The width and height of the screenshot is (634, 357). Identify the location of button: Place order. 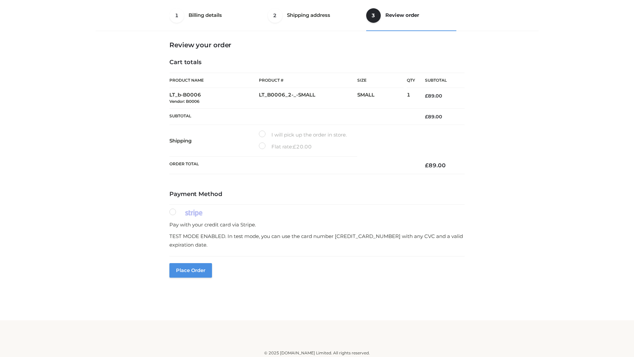
(190, 270).